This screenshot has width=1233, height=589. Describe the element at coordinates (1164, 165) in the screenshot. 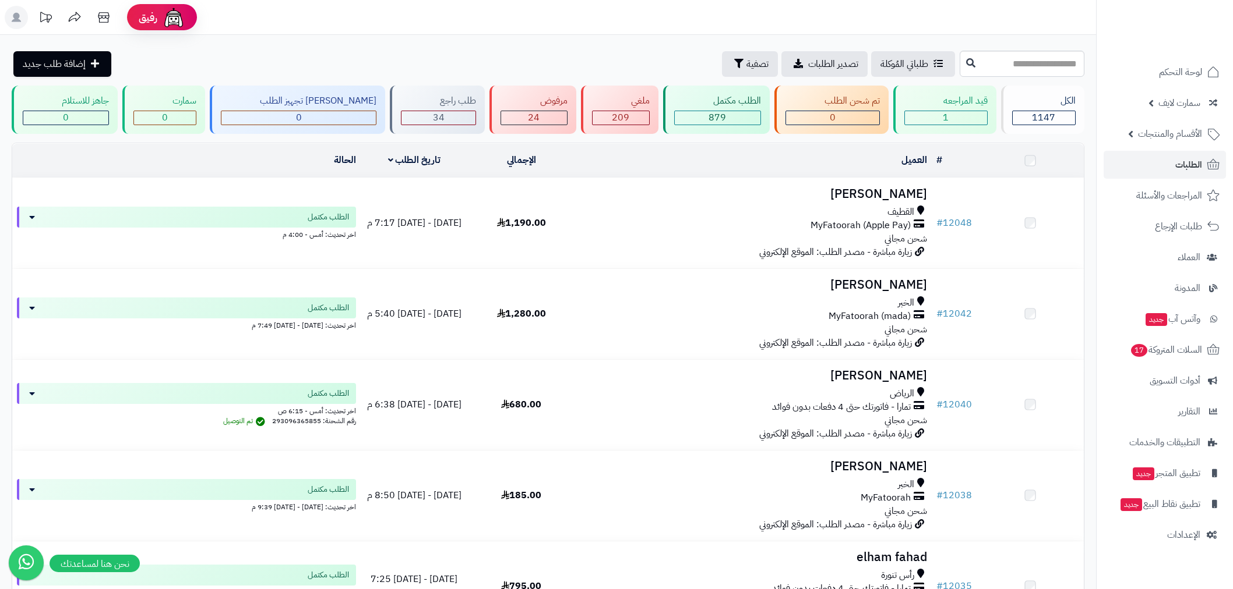

I see `a: الطلبات` at that location.